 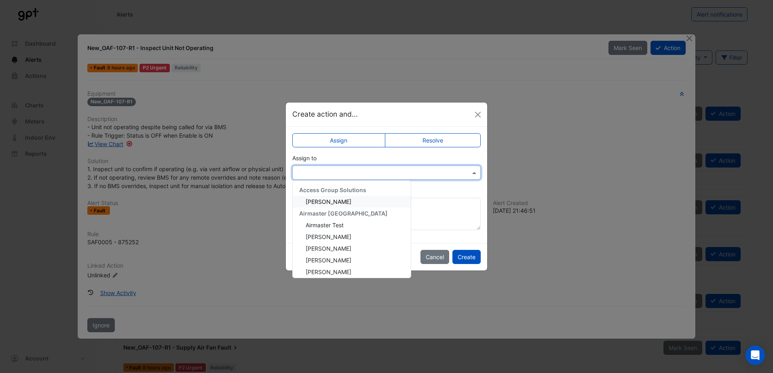 I want to click on label: Resolve, so click(x=433, y=140).